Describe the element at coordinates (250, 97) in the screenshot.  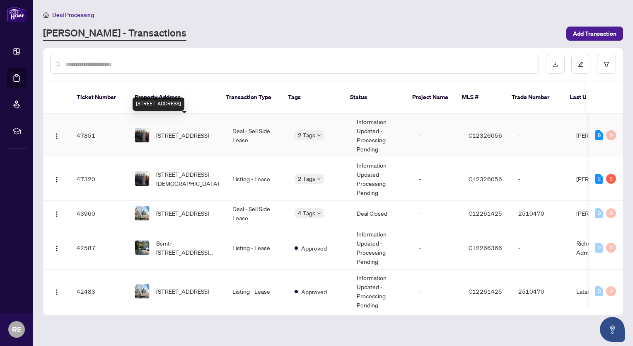
I see `th: Transaction Type` at that location.